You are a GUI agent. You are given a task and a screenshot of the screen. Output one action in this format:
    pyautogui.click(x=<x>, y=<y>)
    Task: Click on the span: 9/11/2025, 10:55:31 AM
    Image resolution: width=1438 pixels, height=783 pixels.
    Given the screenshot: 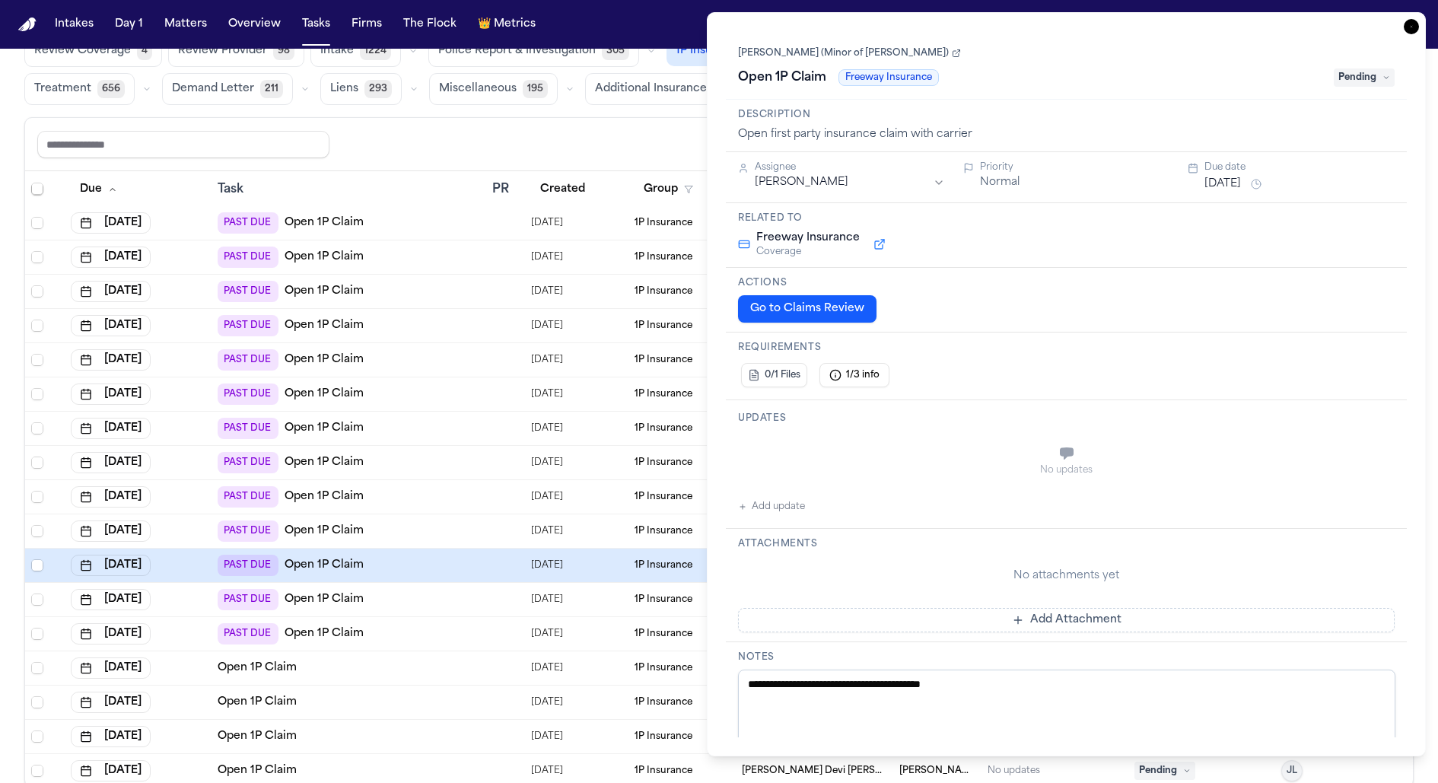 What is the action you would take?
    pyautogui.click(x=547, y=634)
    